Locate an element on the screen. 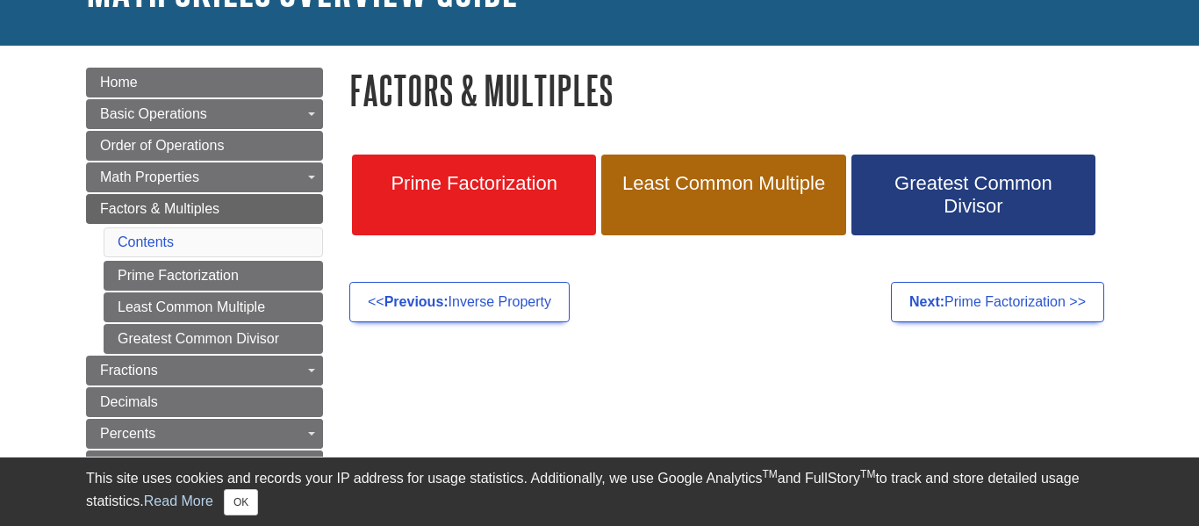  a: Basic Operations is located at coordinates (204, 114).